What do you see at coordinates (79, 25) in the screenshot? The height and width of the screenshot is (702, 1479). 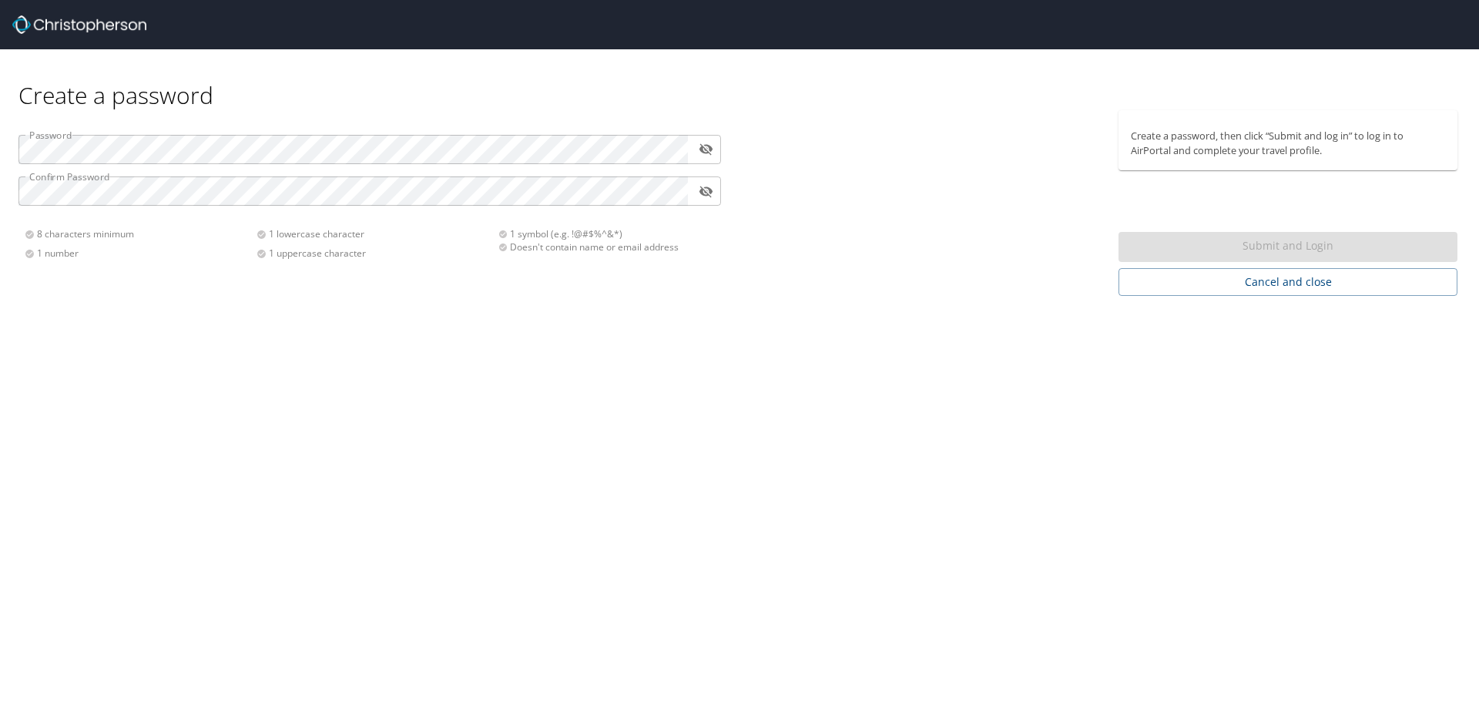 I see `img: Christopherson_logo_rev.png` at bounding box center [79, 25].